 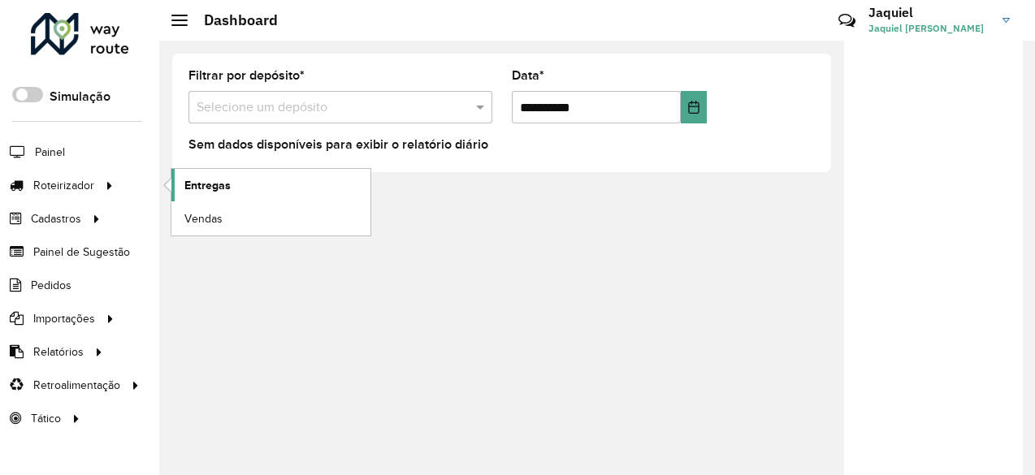 I want to click on span: Painel, so click(x=50, y=152).